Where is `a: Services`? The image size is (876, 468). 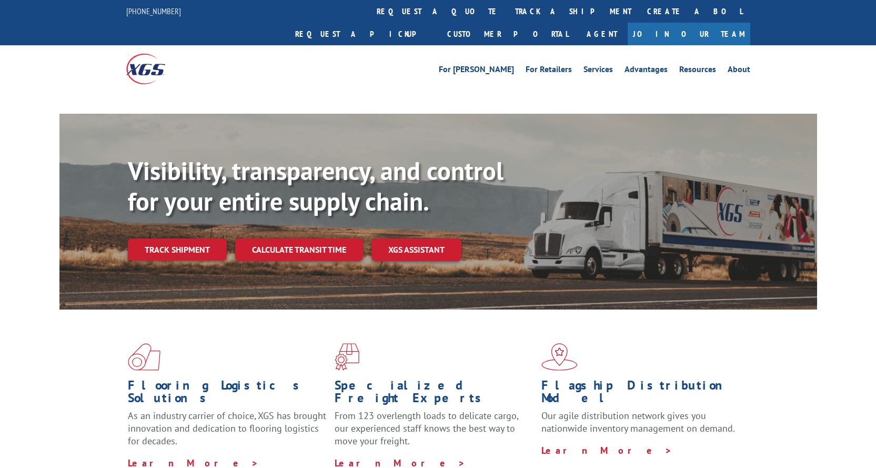
a: Services is located at coordinates (599, 71).